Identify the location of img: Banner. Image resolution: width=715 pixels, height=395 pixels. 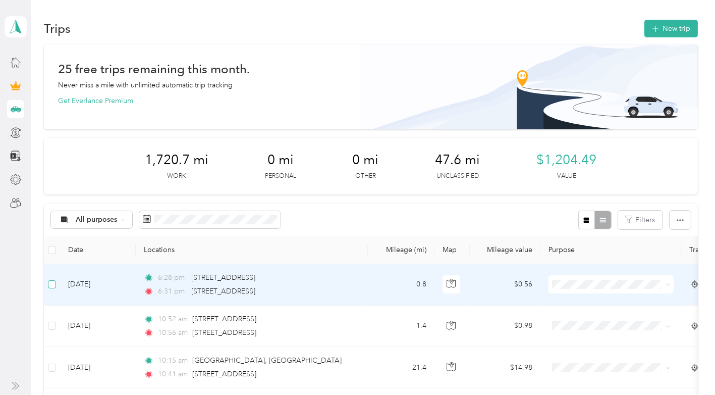
(529, 87).